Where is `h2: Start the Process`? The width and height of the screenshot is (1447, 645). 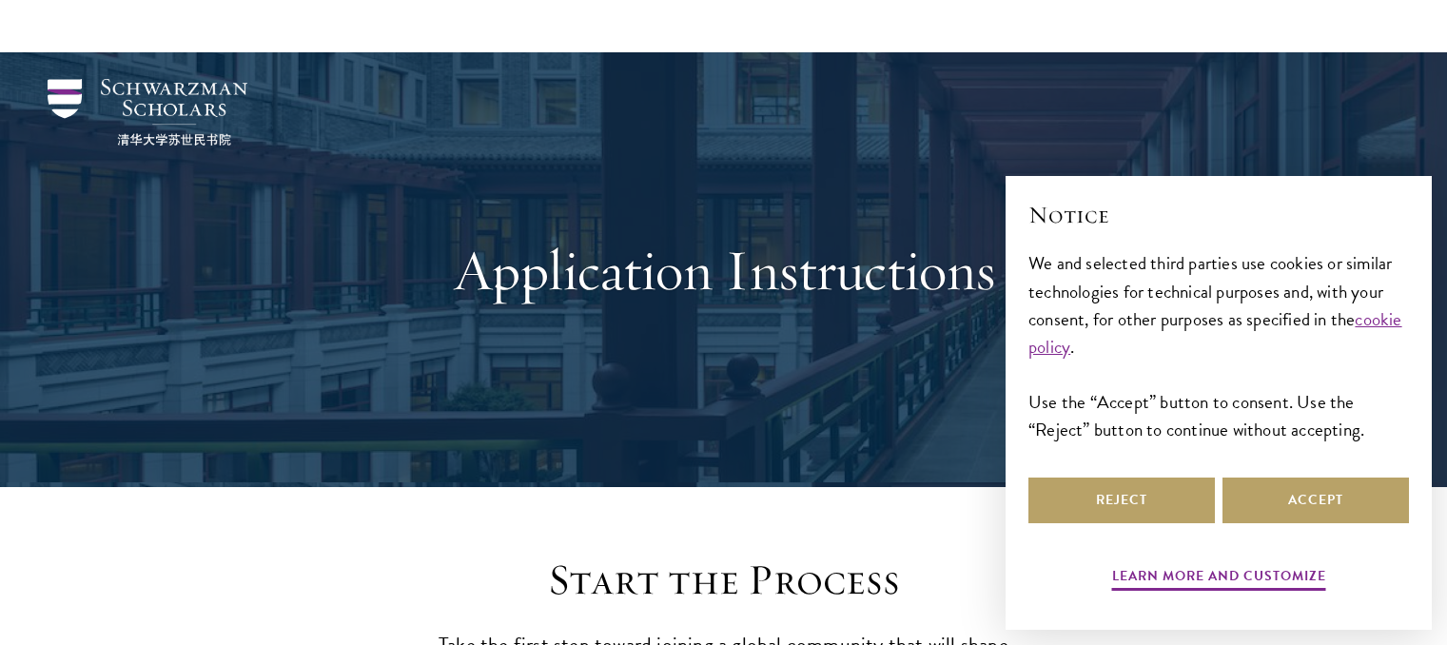
h2: Start the Process is located at coordinates (724, 580).